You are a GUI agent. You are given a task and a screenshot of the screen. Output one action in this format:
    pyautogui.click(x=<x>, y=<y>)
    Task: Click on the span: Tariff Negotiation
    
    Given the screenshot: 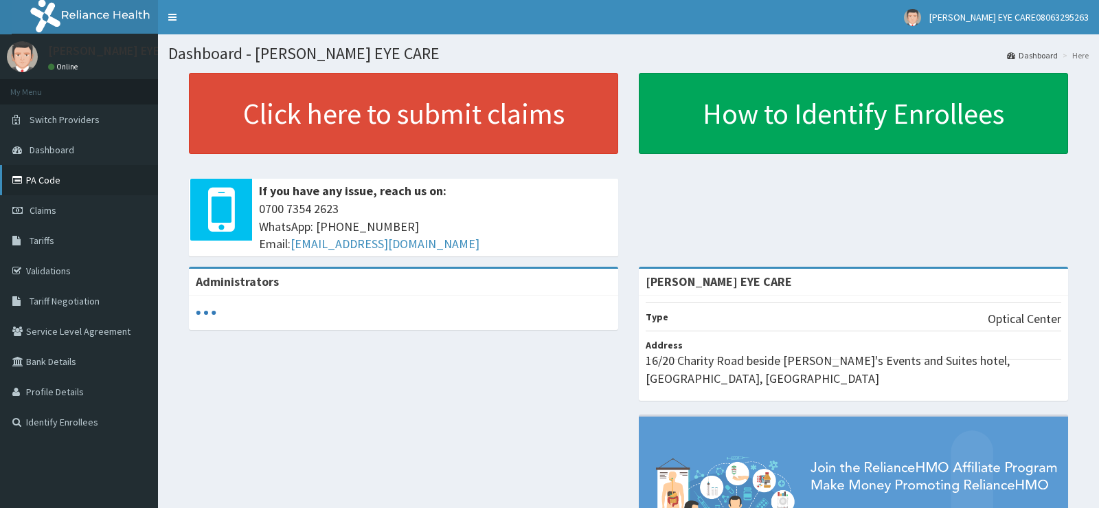 What is the action you would take?
    pyautogui.click(x=65, y=301)
    